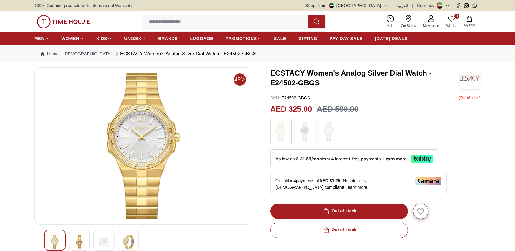 The image size is (515, 251). Describe the element at coordinates (356, 187) in the screenshot. I see `span: Learn more` at that location.